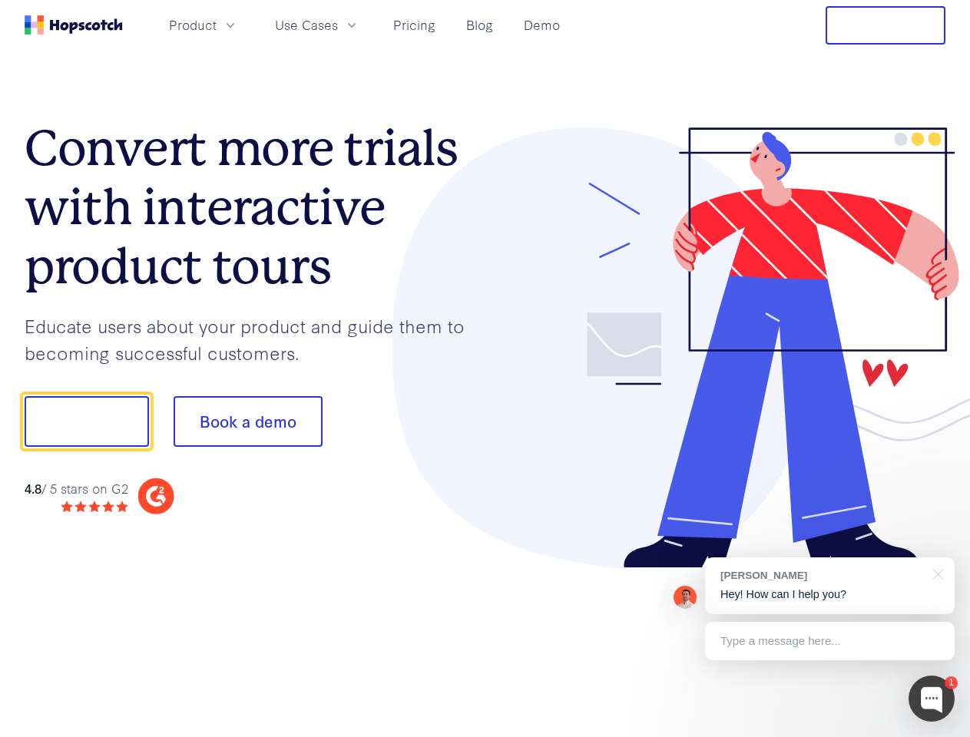 This screenshot has height=737, width=970. I want to click on a: Pricing, so click(414, 25).